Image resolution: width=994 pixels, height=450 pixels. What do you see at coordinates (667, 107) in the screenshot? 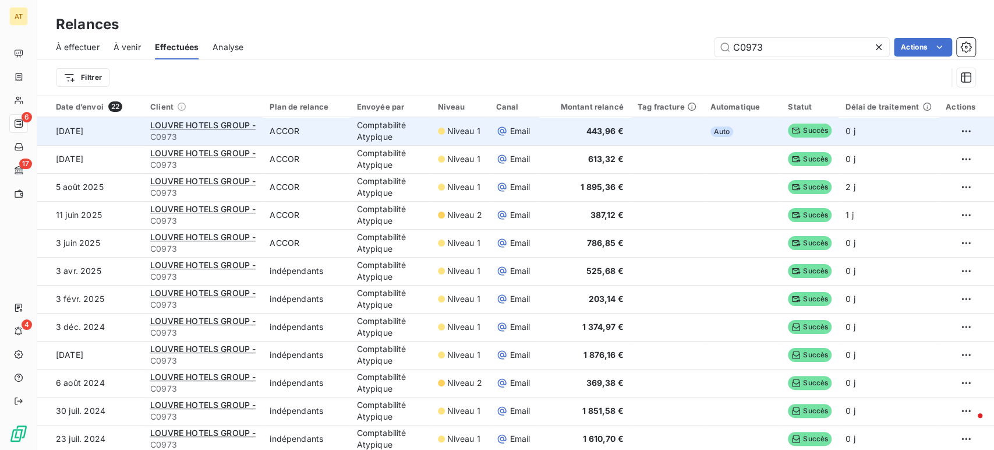
I see `div: Tag fracture` at bounding box center [667, 107].